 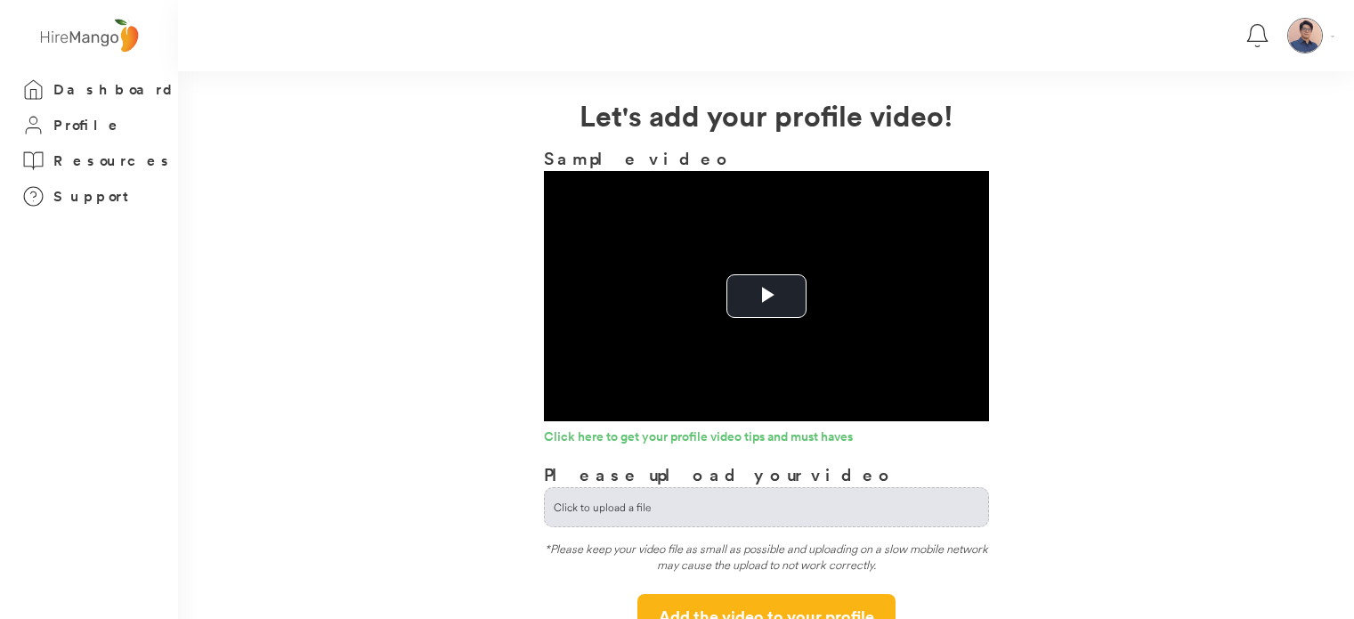 I want to click on a: Click here to get your profile video tips and must haves, so click(x=767, y=439).